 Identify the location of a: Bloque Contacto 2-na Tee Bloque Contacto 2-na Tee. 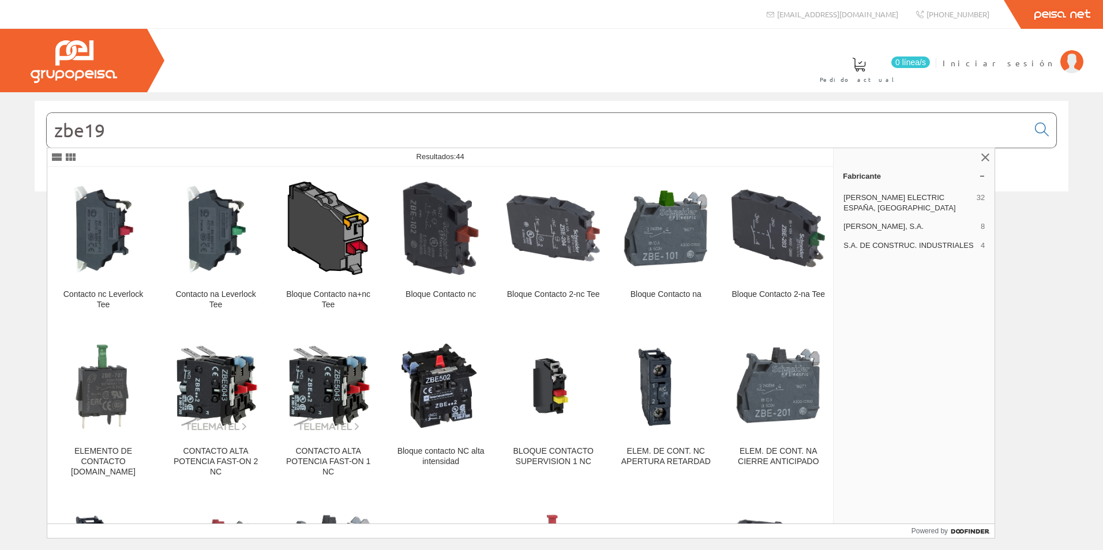
(778, 245).